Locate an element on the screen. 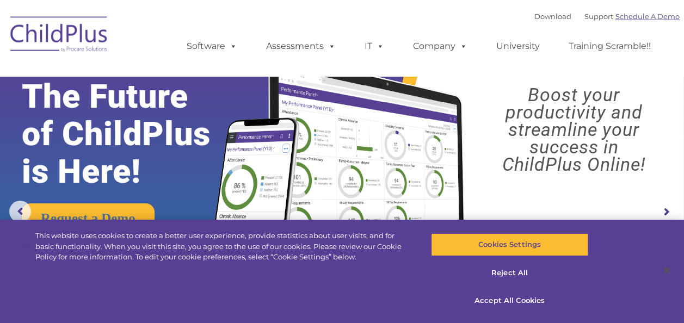  rs-layer: Boost your productivity and streamline your success in ChildPlus Online! is located at coordinates (574, 130).